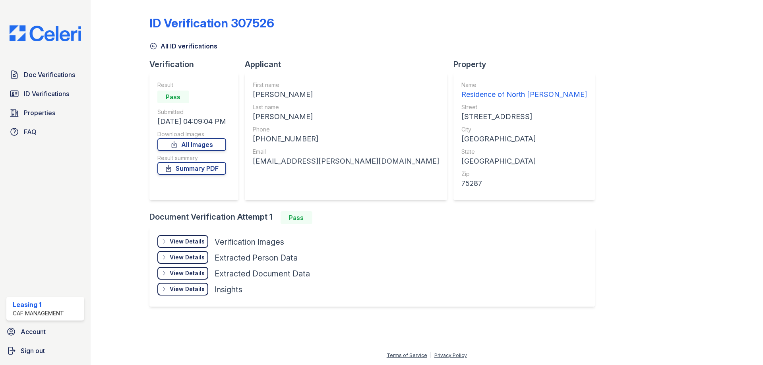  I want to click on img: CE_Logo_Blue-a8612792a0a2168367f1c8372b55b34899dd931a85d93a1a3d3e32e68fde9ad4.png, so click(45, 33).